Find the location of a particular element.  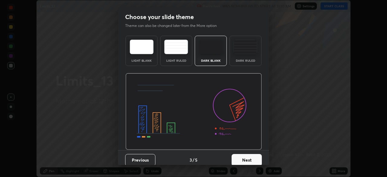

button: Previous is located at coordinates (140, 160).